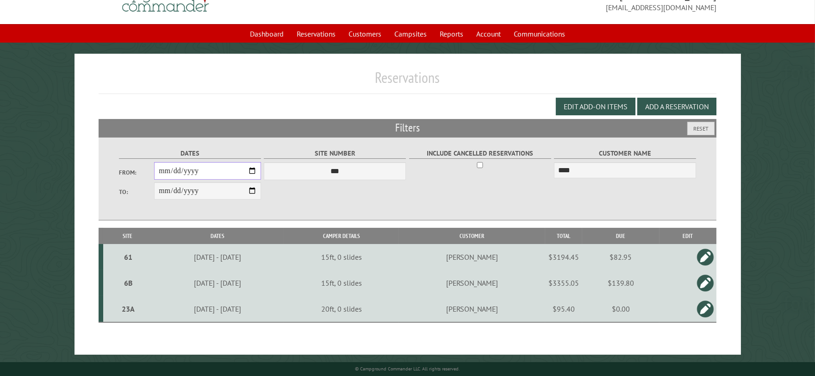 The width and height of the screenshot is (815, 376). I want to click on label: Dates, so click(190, 153).